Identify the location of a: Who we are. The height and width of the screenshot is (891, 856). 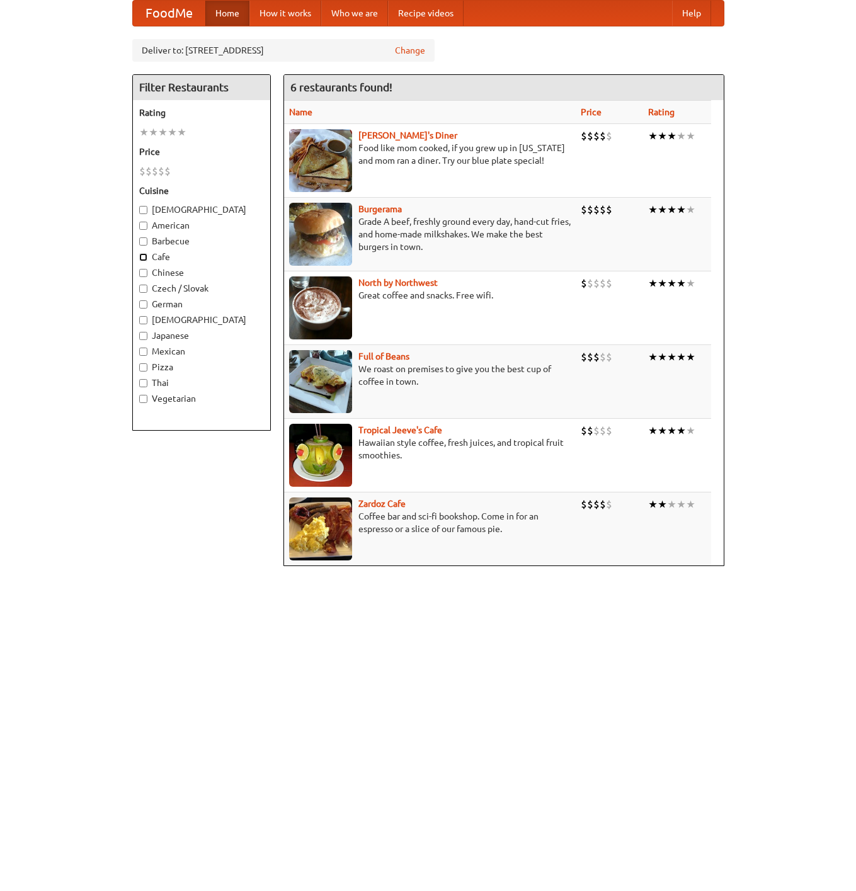
(354, 13).